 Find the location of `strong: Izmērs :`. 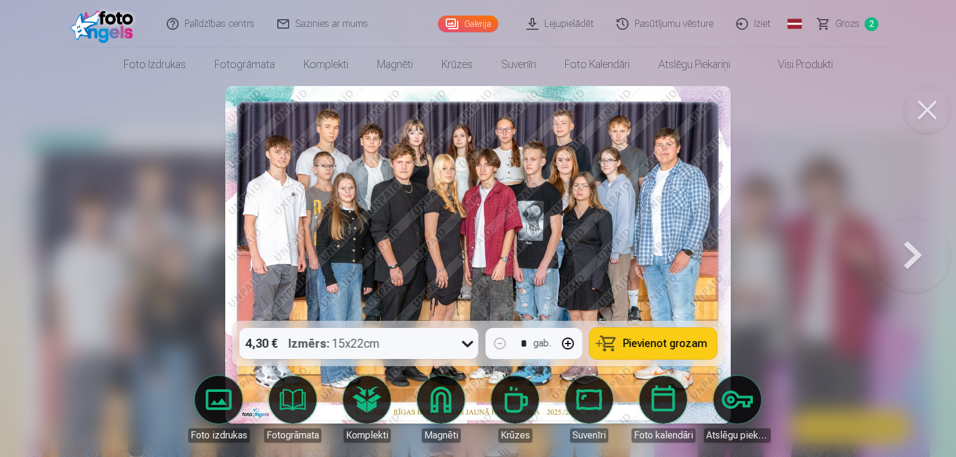

strong: Izmērs : is located at coordinates (309, 343).